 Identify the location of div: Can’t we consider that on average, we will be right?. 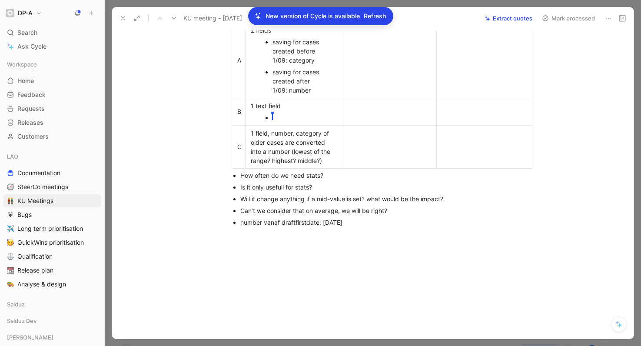
(386, 210).